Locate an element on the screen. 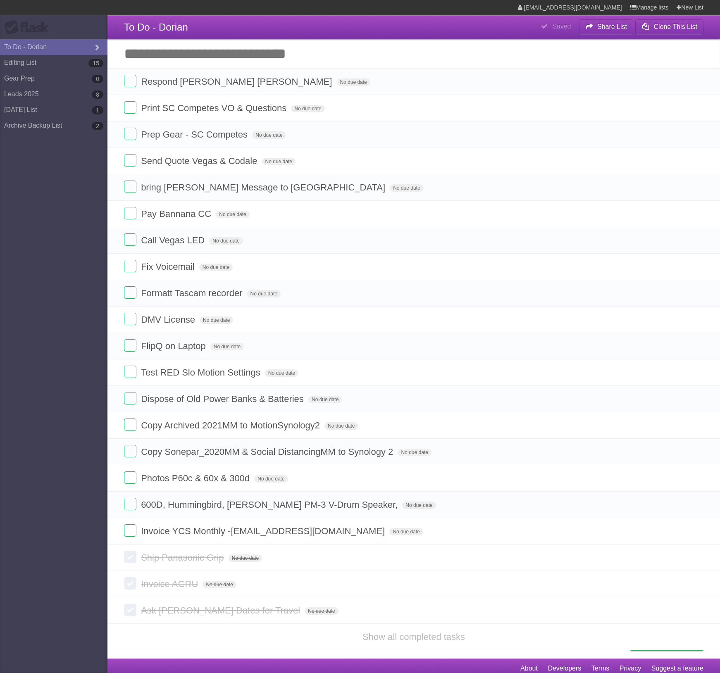 The height and width of the screenshot is (673, 720). span: Formatt Tascam recorder is located at coordinates (193, 293).